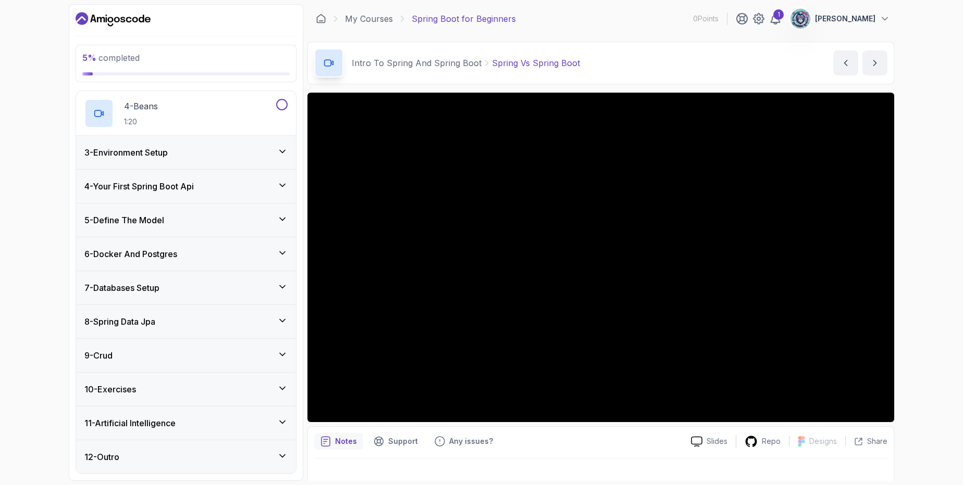 This screenshot has width=963, height=485. What do you see at coordinates (717, 442) in the screenshot?
I see `p: Slides` at bounding box center [717, 442].